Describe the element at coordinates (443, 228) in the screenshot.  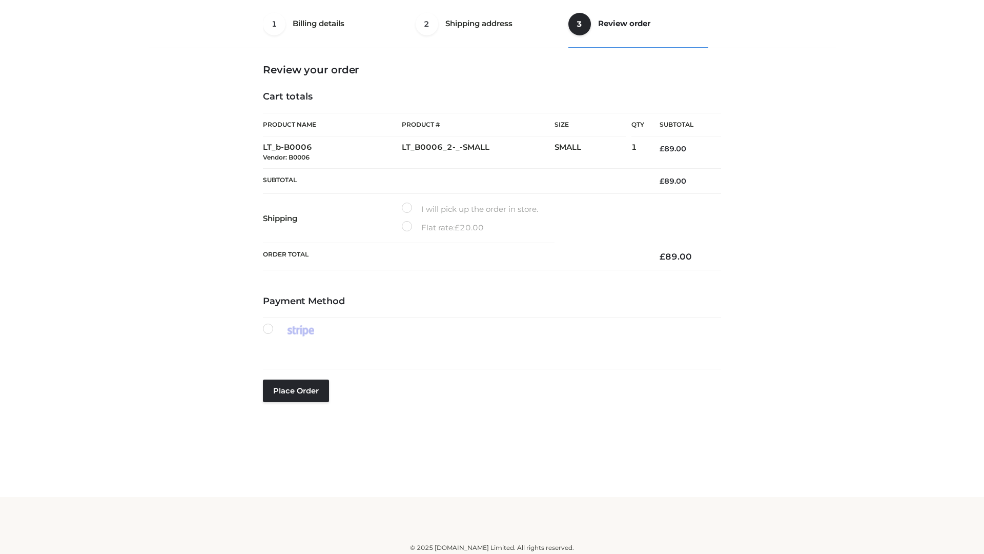
I see `label: Flat rate:` at that location.